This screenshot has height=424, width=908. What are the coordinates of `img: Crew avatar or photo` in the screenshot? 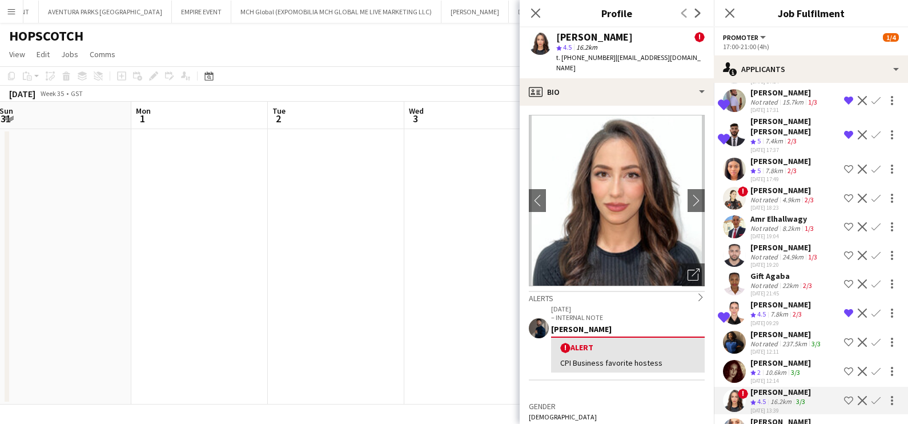 It's located at (617, 200).